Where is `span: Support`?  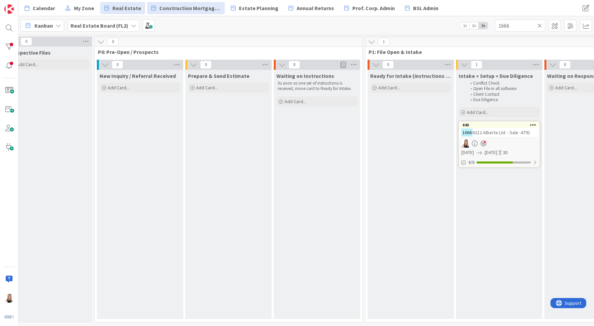 span: Support is located at coordinates (22, 5).